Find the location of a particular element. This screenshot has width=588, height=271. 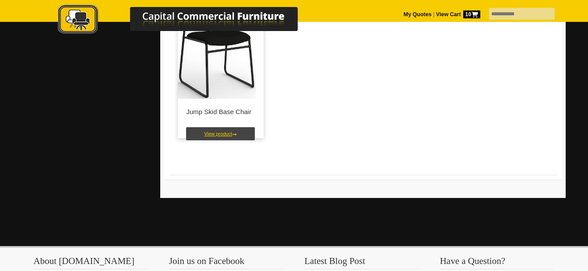

a: View Cart10 is located at coordinates (457, 14).